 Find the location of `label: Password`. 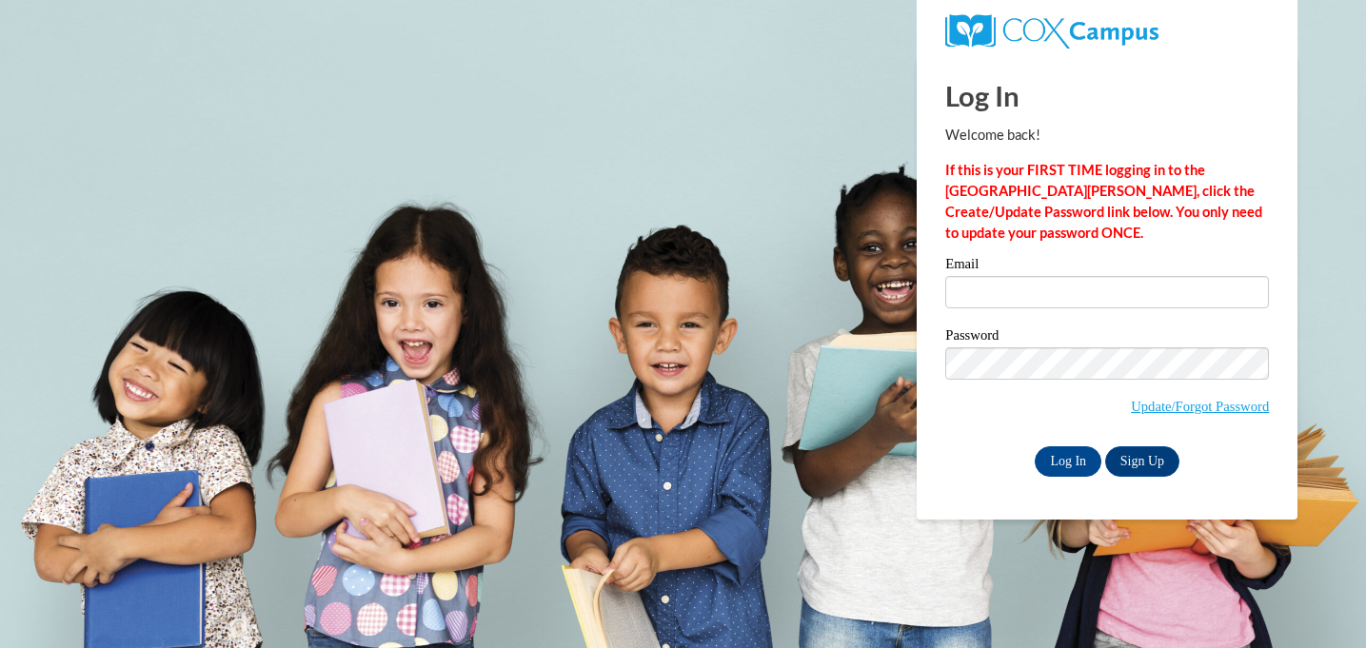

label: Password is located at coordinates (1107, 338).